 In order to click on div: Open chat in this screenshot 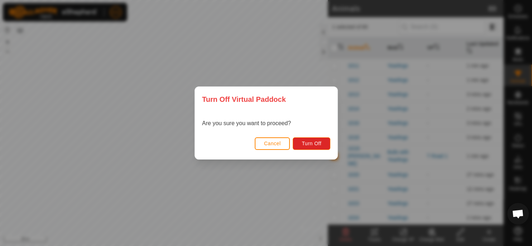, I will do `click(518, 213)`.